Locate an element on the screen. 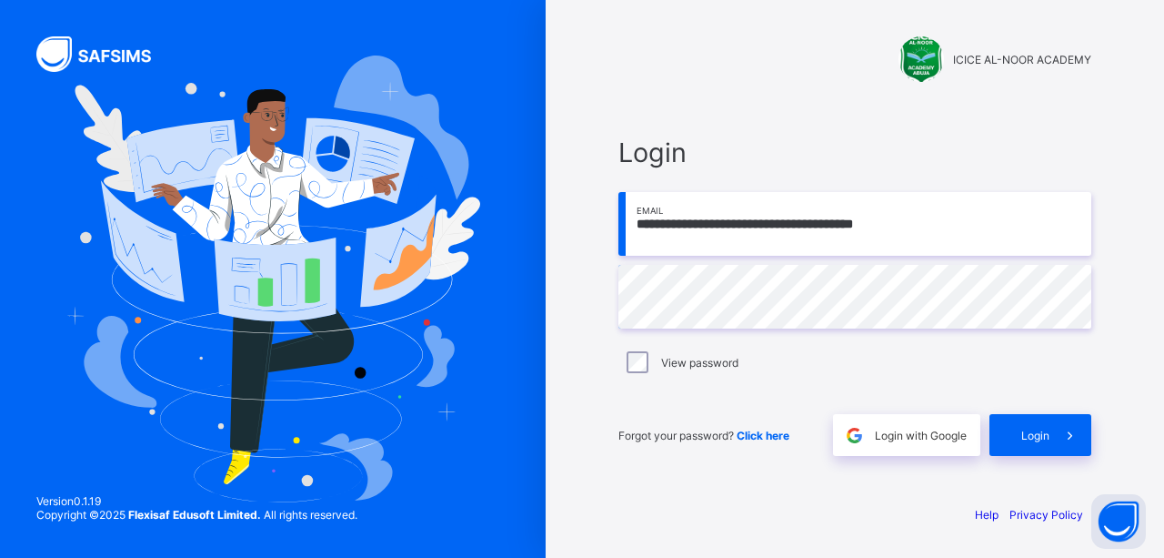 The height and width of the screenshot is (558, 1164). img: google.396cfc9801f0270233282035f929180a.svg is located at coordinates (854, 435).